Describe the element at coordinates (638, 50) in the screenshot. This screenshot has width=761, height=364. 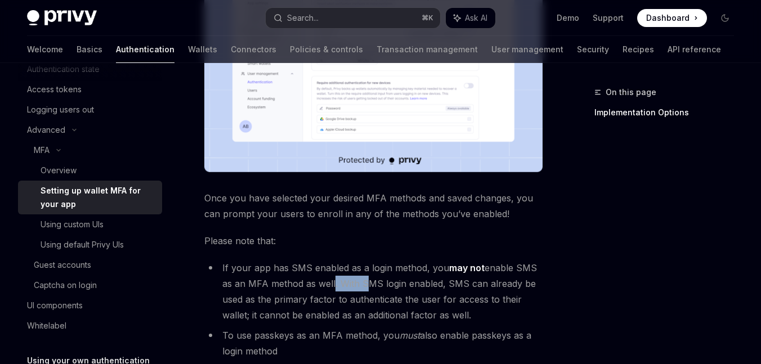
I see `a: Recipes` at that location.